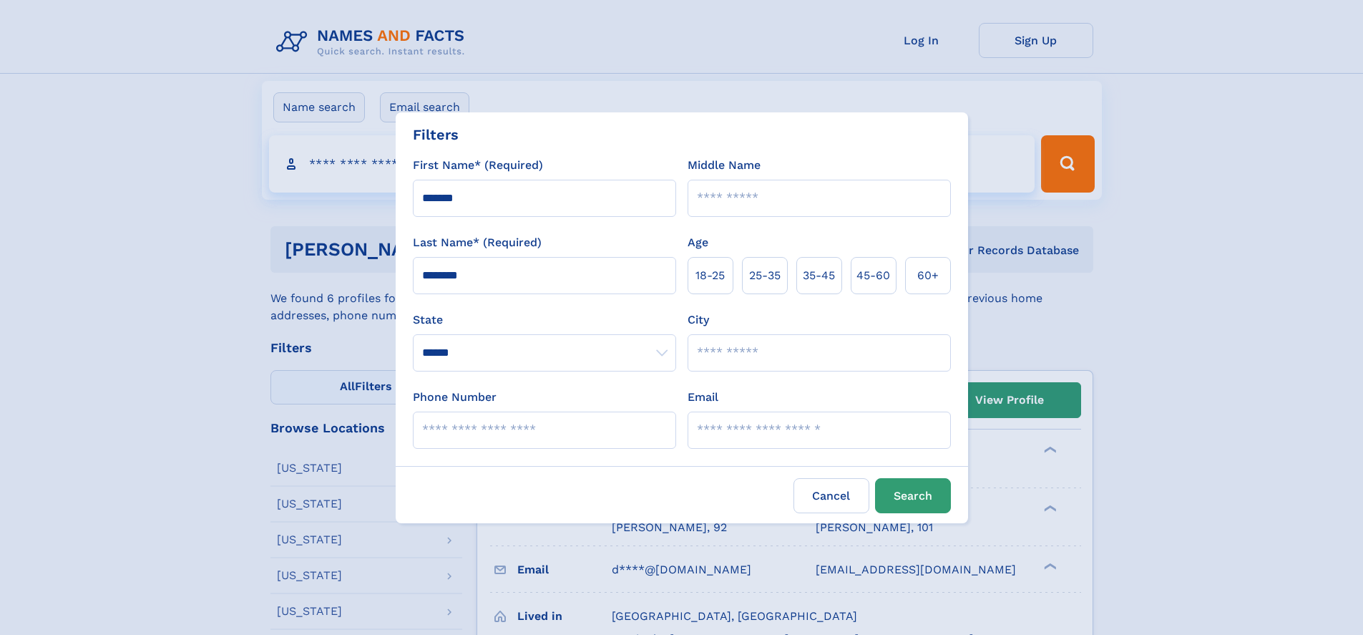  Describe the element at coordinates (765, 276) in the screenshot. I see `span: 25‑35` at that location.